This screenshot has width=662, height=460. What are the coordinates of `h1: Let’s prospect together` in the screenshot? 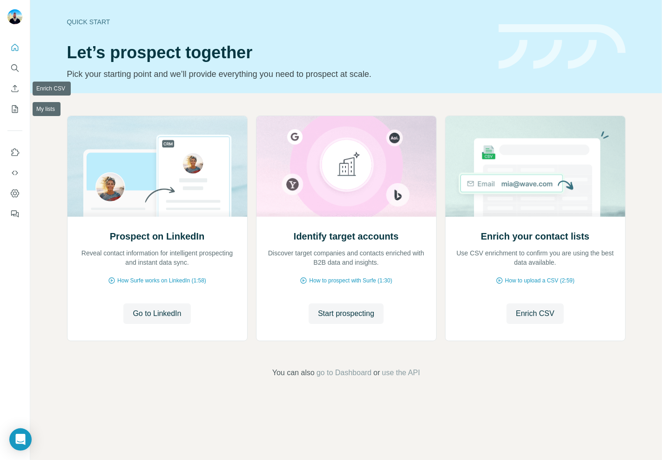 It's located at (277, 53).